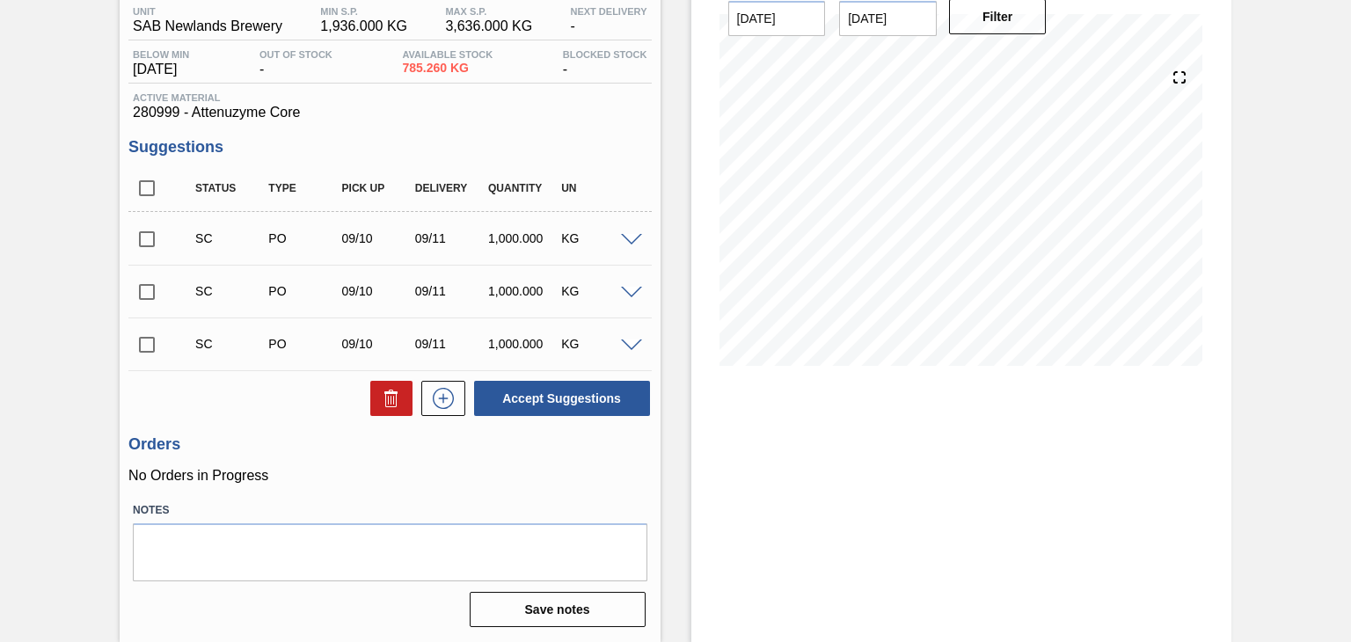 Image resolution: width=1351 pixels, height=642 pixels. What do you see at coordinates (377, 188) in the screenshot?
I see `div: Pick up` at bounding box center [377, 188].